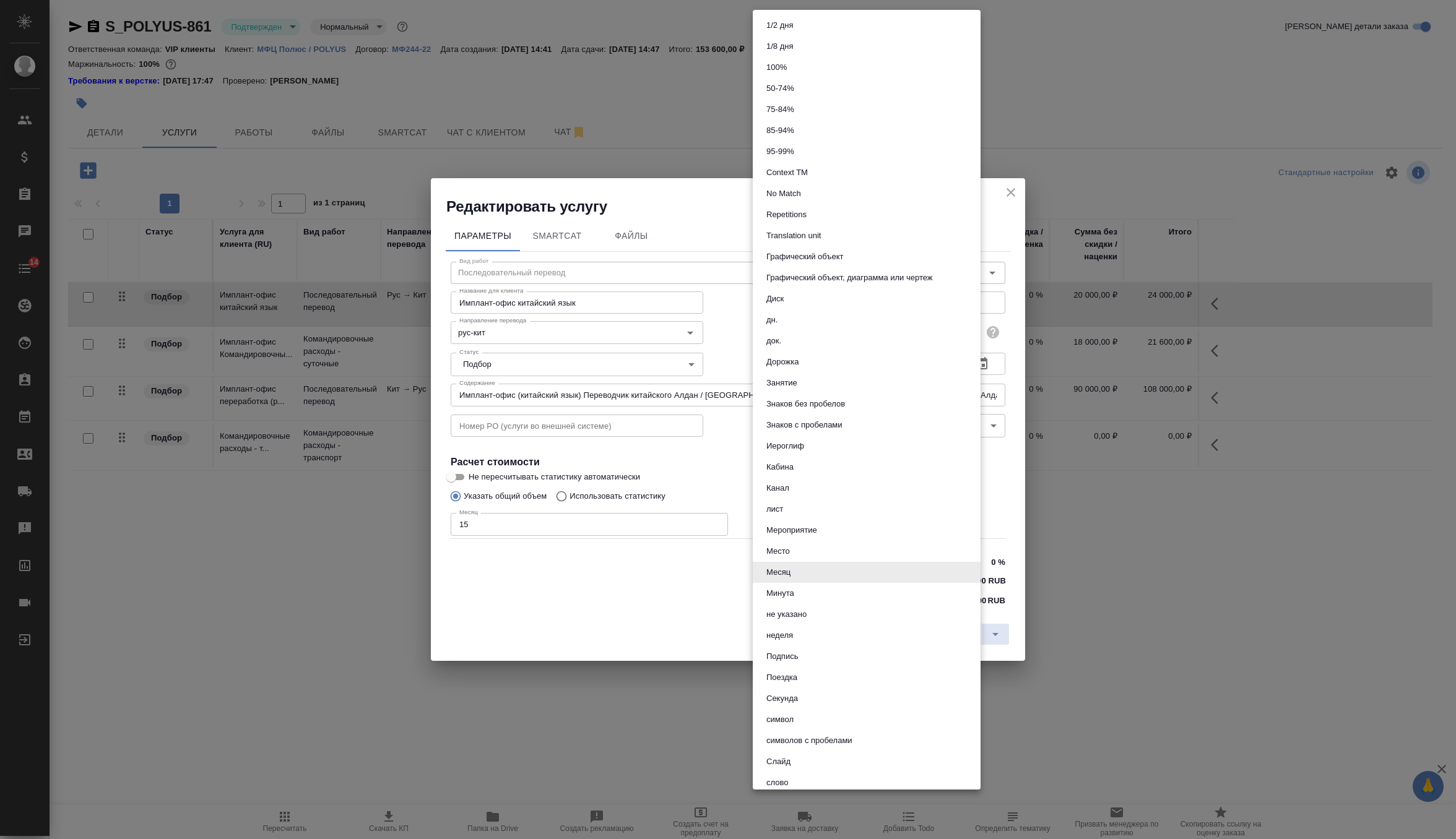 This screenshot has height=839, width=1456. What do you see at coordinates (774, 341) in the screenshot?
I see `button: док.` at bounding box center [774, 341].